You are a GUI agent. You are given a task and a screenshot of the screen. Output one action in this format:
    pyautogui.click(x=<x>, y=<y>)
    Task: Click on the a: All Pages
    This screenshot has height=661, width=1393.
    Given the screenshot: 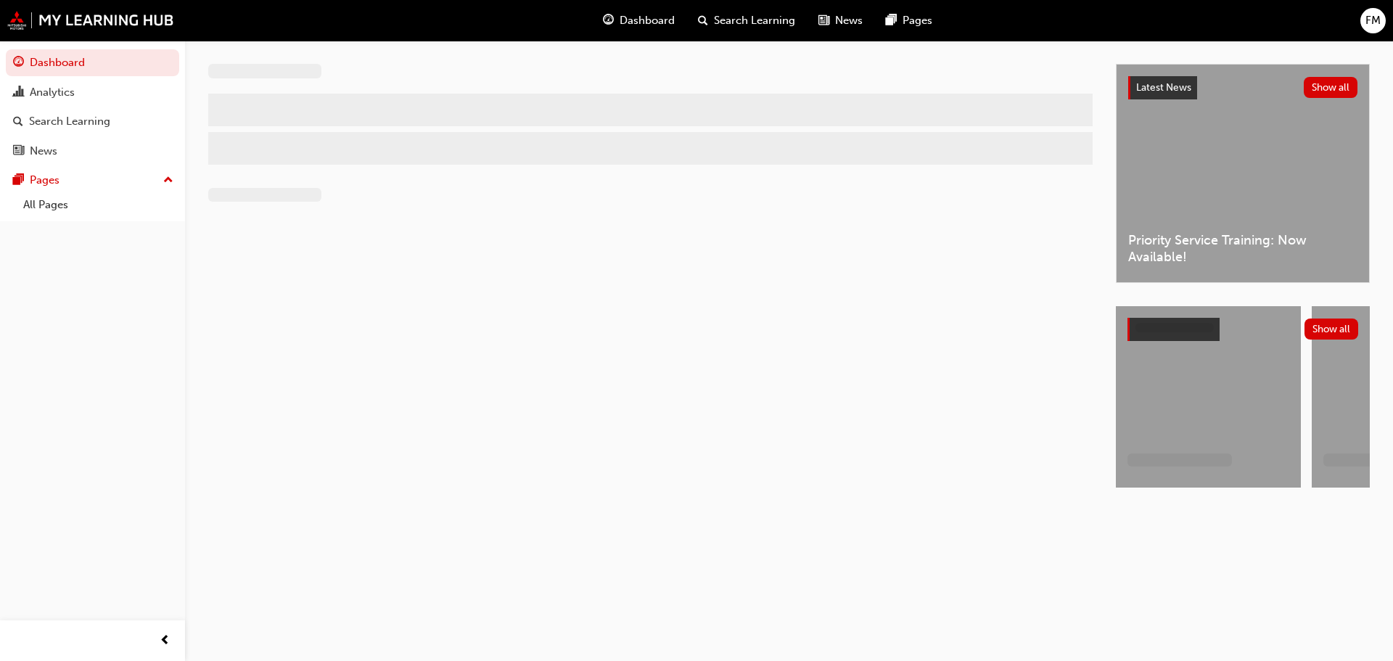 What is the action you would take?
    pyautogui.click(x=98, y=205)
    